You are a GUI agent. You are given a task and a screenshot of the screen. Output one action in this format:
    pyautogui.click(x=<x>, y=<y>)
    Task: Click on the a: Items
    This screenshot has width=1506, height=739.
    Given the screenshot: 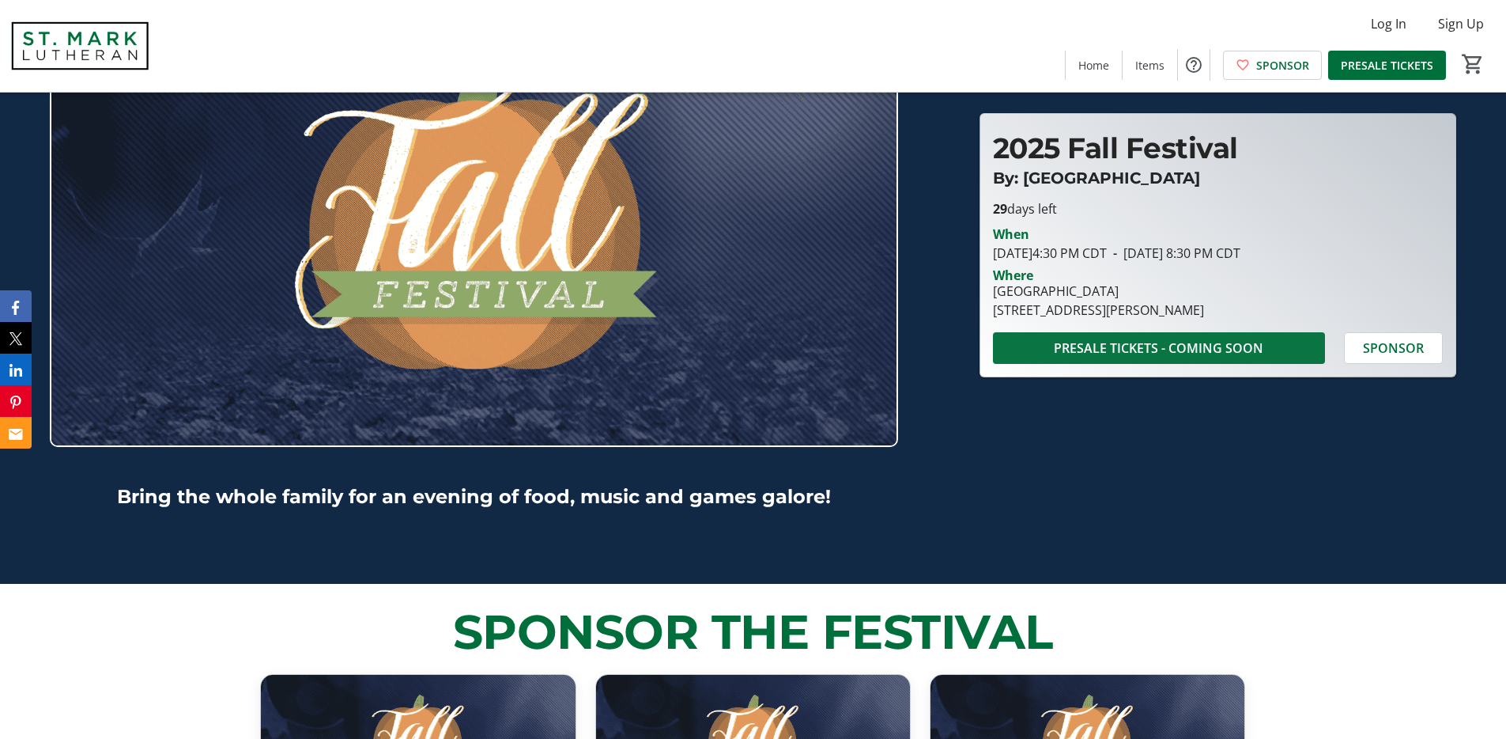 What is the action you would take?
    pyautogui.click(x=1150, y=65)
    